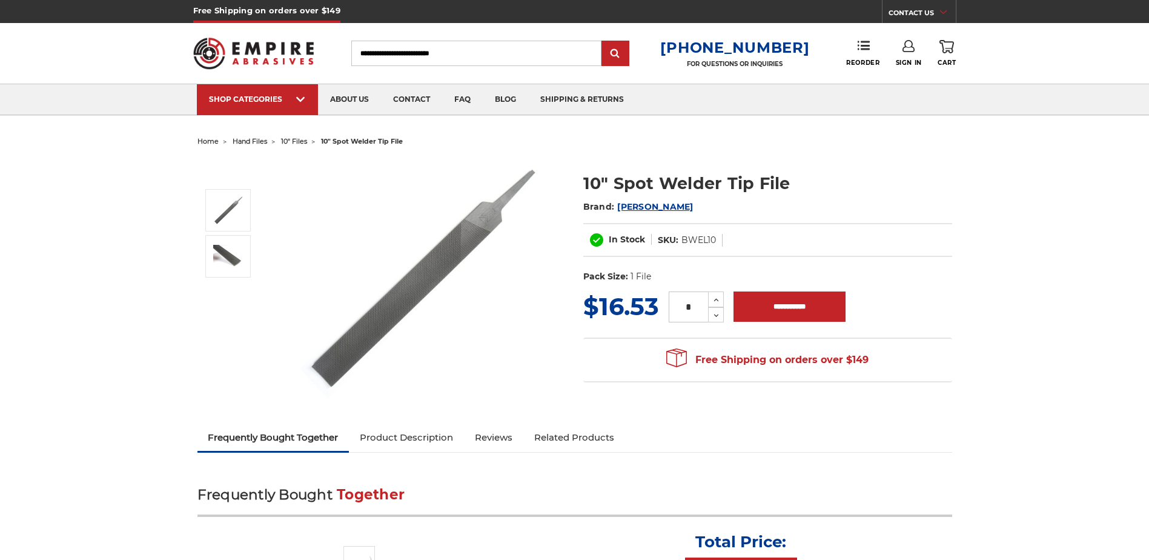 This screenshot has height=560, width=1149. What do you see at coordinates (909, 62) in the screenshot?
I see `span: Sign In` at bounding box center [909, 62].